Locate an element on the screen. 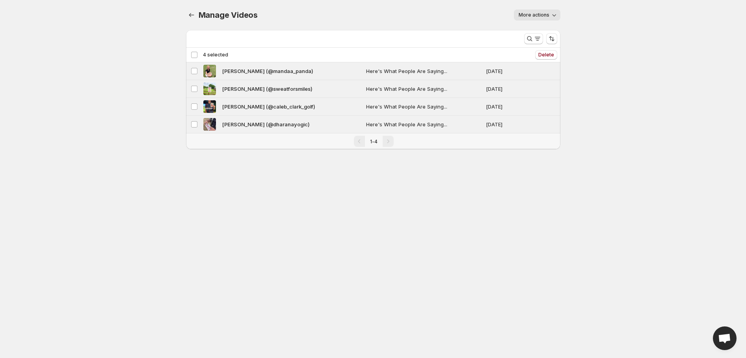 Image resolution: width=746 pixels, height=358 pixels. span: Manage Videos is located at coordinates (228, 15).